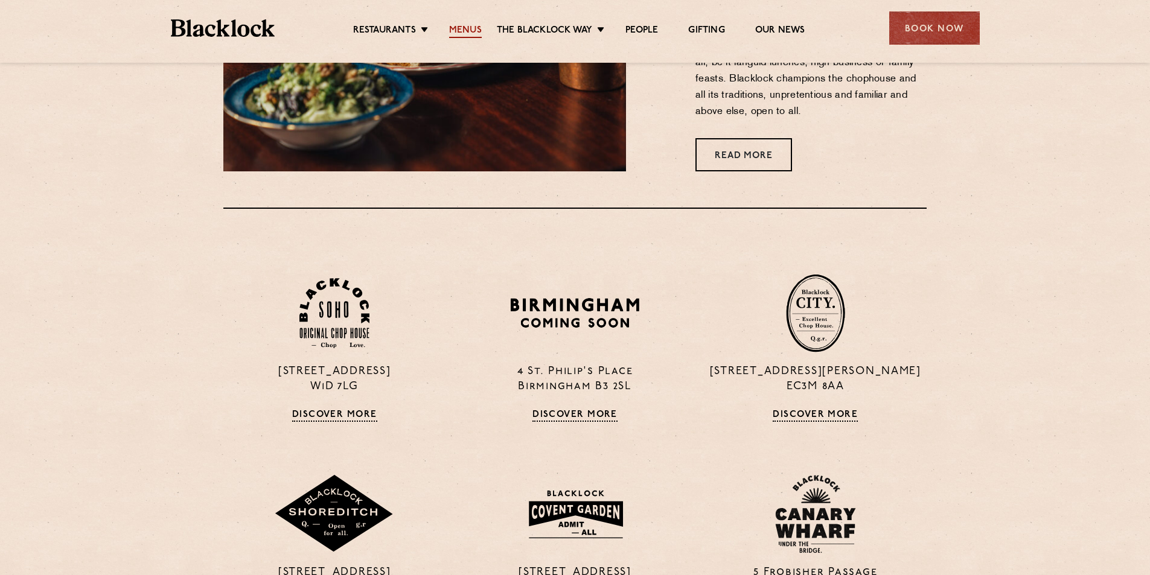  What do you see at coordinates (385, 31) in the screenshot?
I see `a: Restaurants` at bounding box center [385, 31].